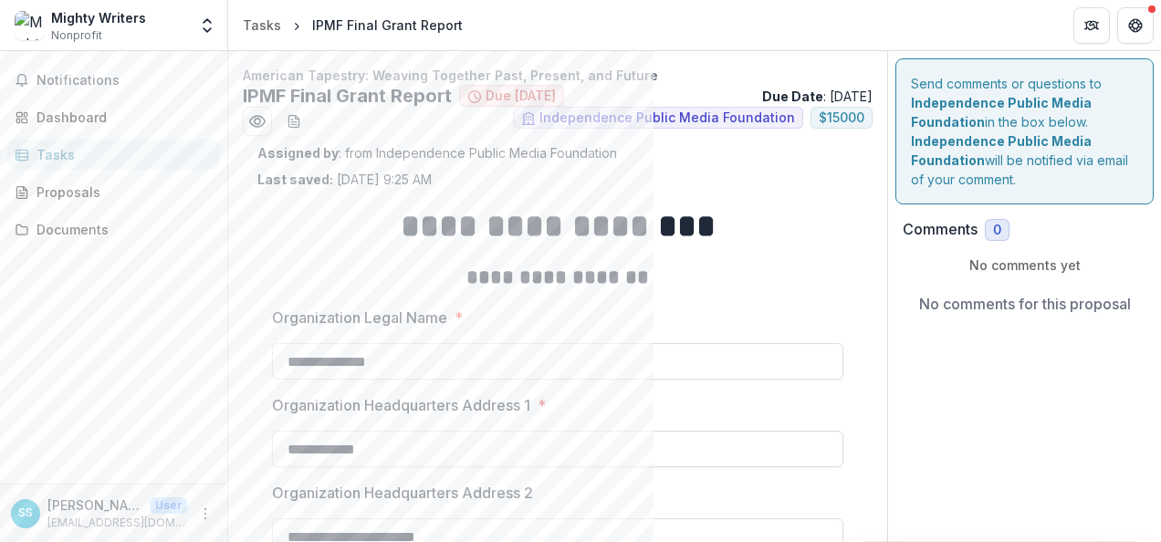  I want to click on div: Send comments or questions to in the box below. will be notified via email of your comment., so click(1024, 131).